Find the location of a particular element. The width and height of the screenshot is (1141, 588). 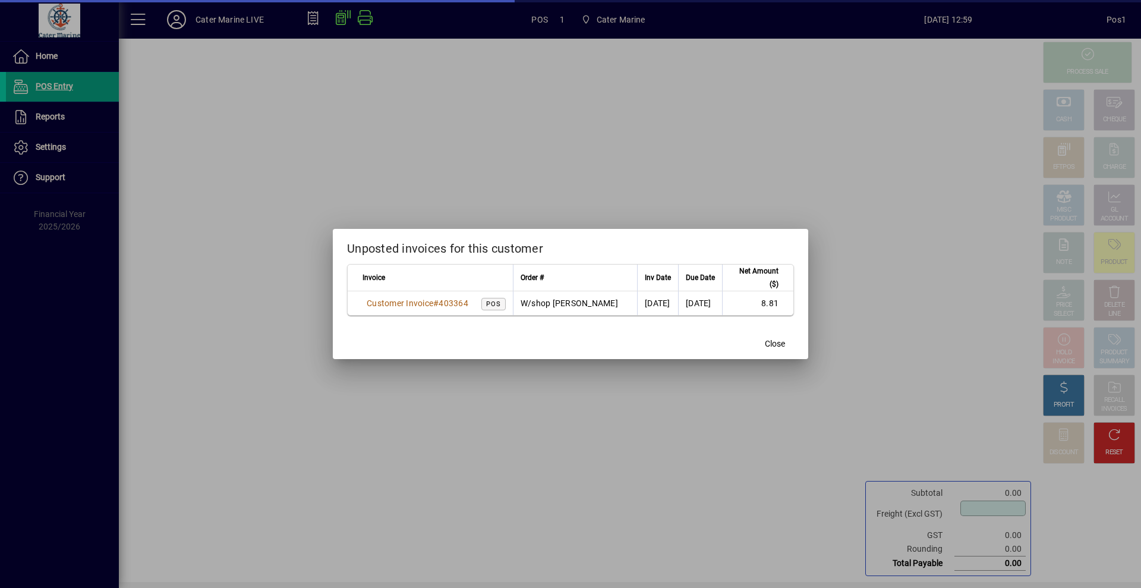

span: Invoice is located at coordinates (374, 278).